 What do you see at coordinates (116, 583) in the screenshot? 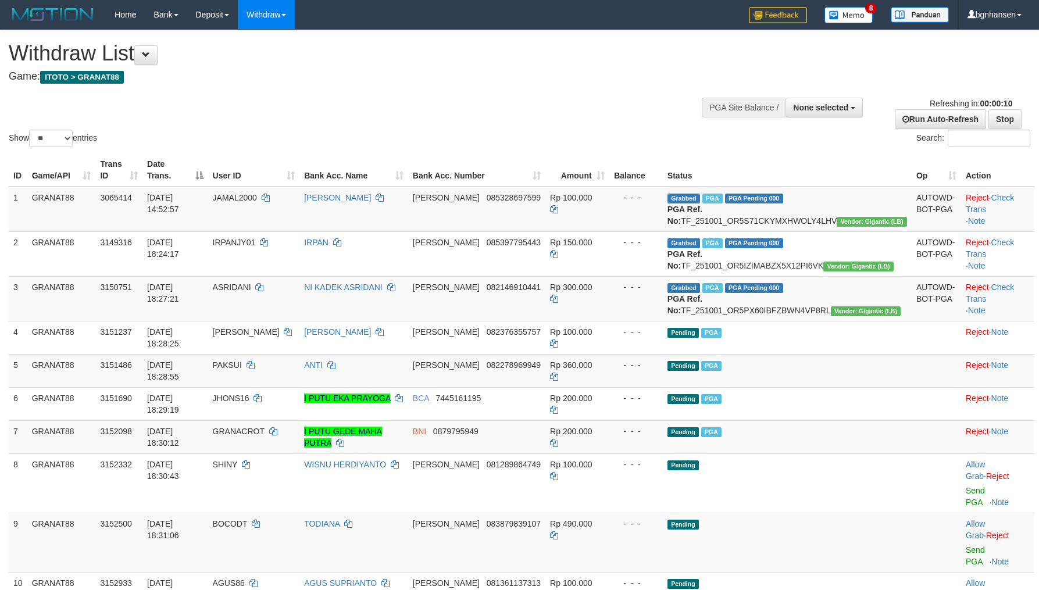
I see `span: 3152933` at bounding box center [116, 583].